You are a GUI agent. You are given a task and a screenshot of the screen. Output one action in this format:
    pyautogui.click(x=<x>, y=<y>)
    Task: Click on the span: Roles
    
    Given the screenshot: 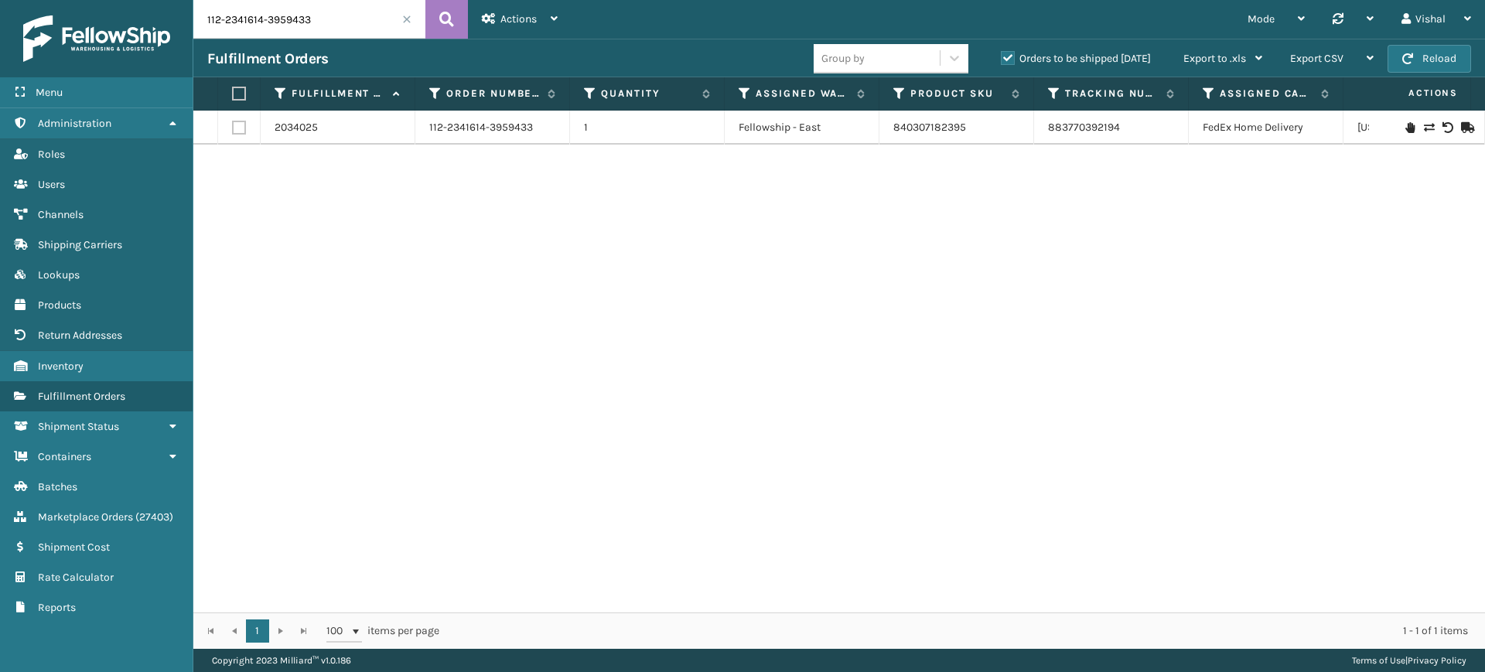 What is the action you would take?
    pyautogui.click(x=51, y=154)
    